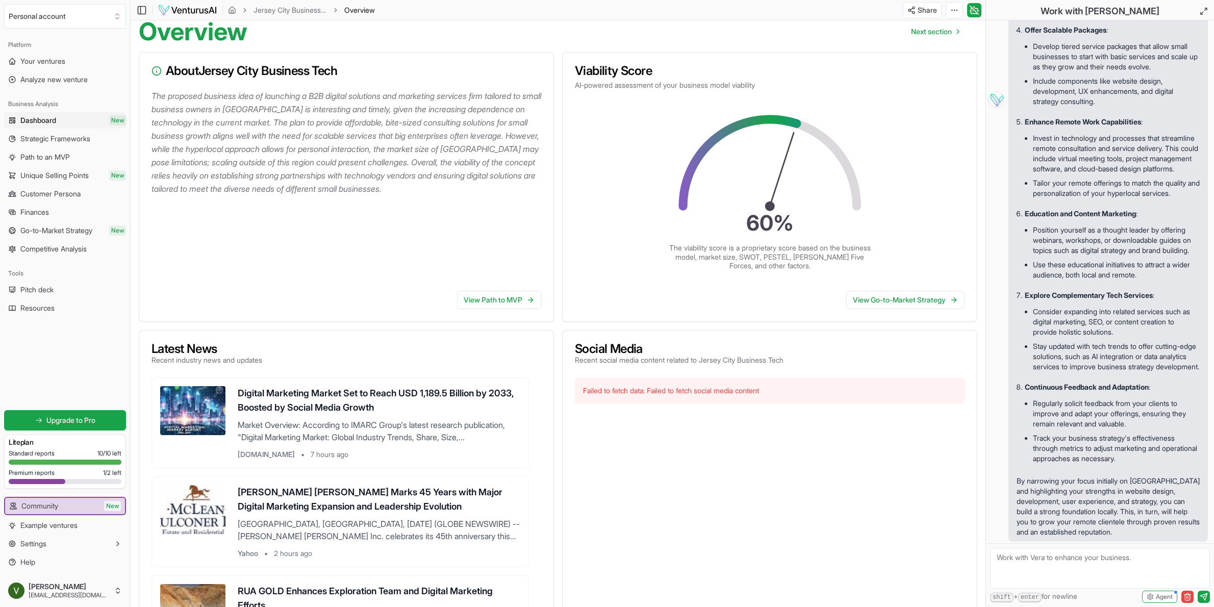  What do you see at coordinates (65, 120) in the screenshot?
I see `a: DashboardNew` at bounding box center [65, 120].